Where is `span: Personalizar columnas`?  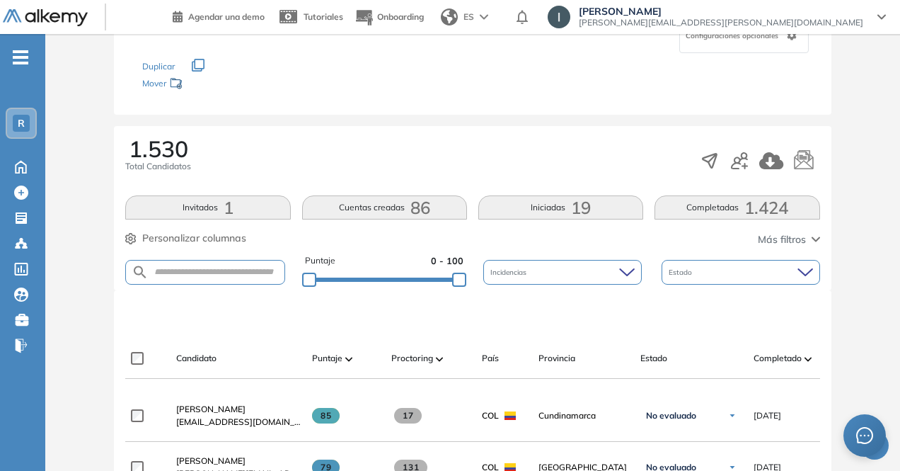
span: Personalizar columnas is located at coordinates (194, 238).